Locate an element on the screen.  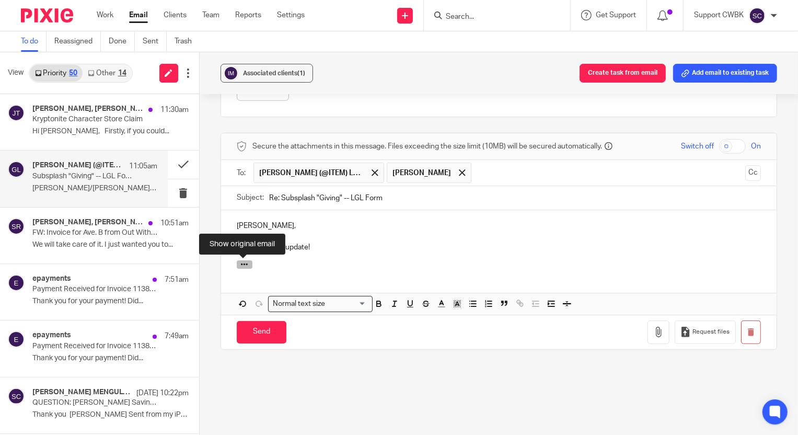
p: Payment Received for Invoice 113849044 (CRI) is located at coordinates (95, 346).